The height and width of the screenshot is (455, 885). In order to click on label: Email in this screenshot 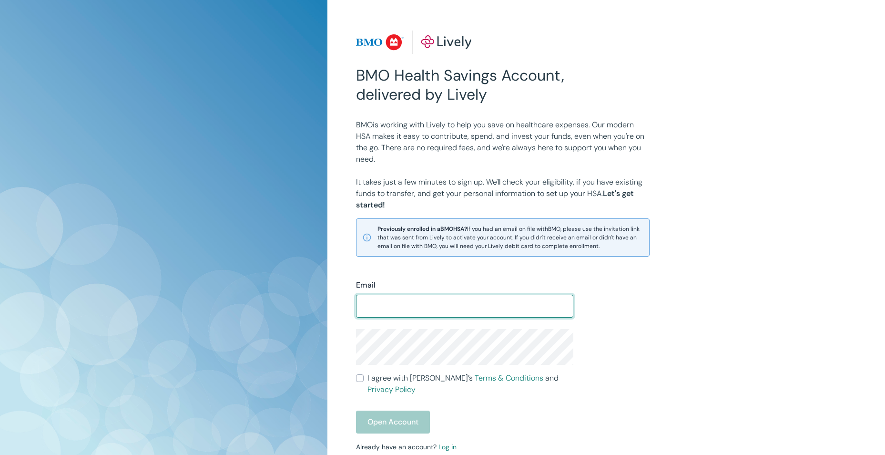, I will do `click(366, 285)`.